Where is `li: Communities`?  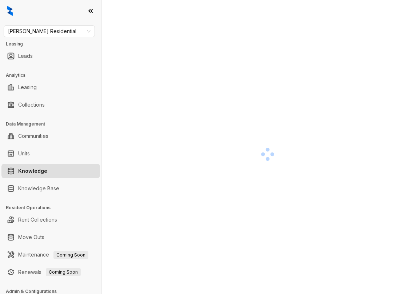
li: Communities is located at coordinates (50, 136).